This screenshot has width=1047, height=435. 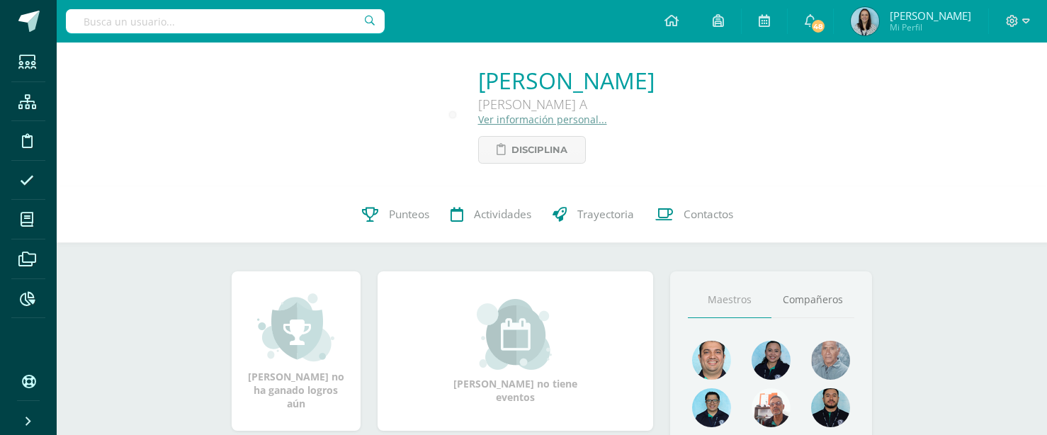 What do you see at coordinates (694, 215) in the screenshot?
I see `a: Contactos` at bounding box center [694, 215].